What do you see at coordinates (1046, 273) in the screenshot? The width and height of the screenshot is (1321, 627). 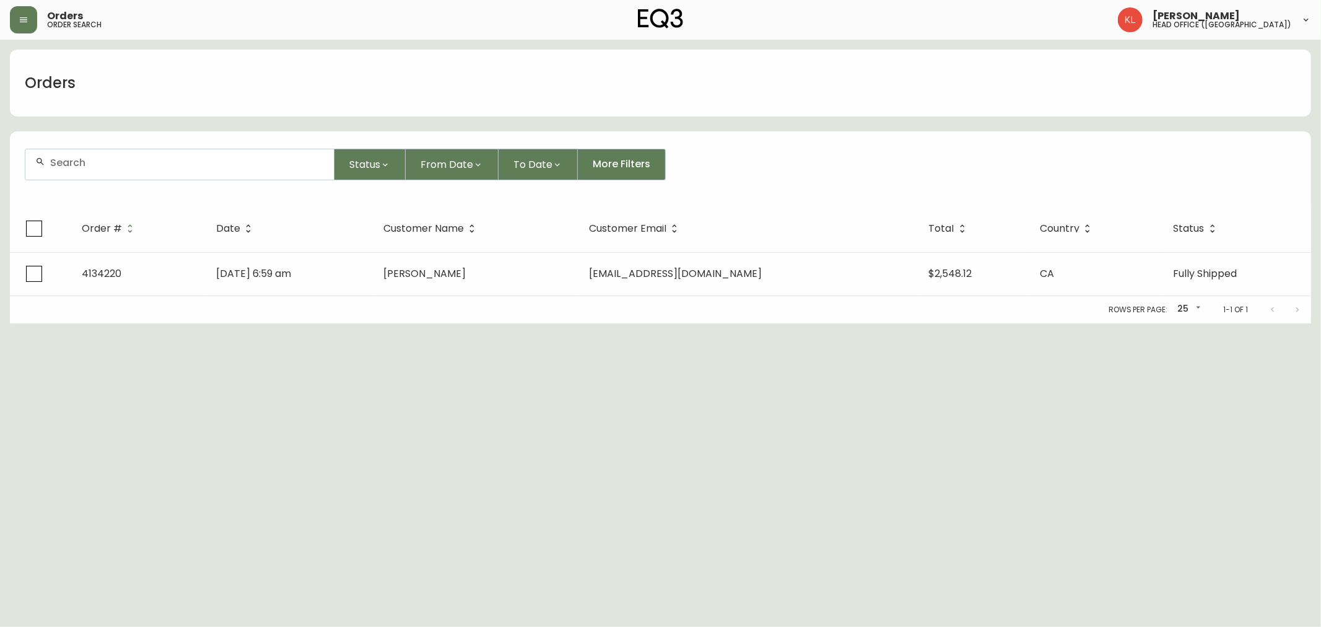 I see `span: CA` at bounding box center [1046, 273].